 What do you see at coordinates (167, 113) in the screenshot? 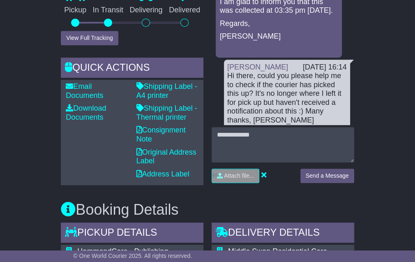
I see `a: Shipping Label - Thermal printer` at bounding box center [167, 113].